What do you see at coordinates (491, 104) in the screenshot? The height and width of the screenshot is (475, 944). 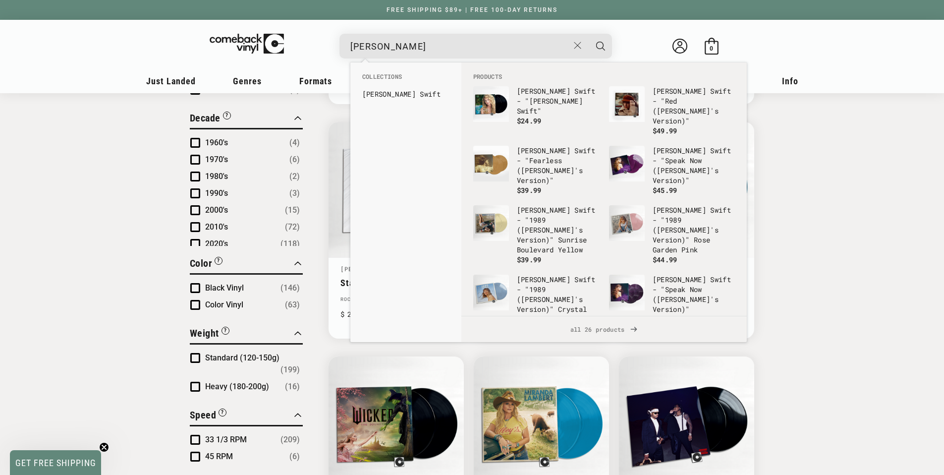 I see `img: Taylor Swift - "Taylor Swift"` at bounding box center [491, 104].